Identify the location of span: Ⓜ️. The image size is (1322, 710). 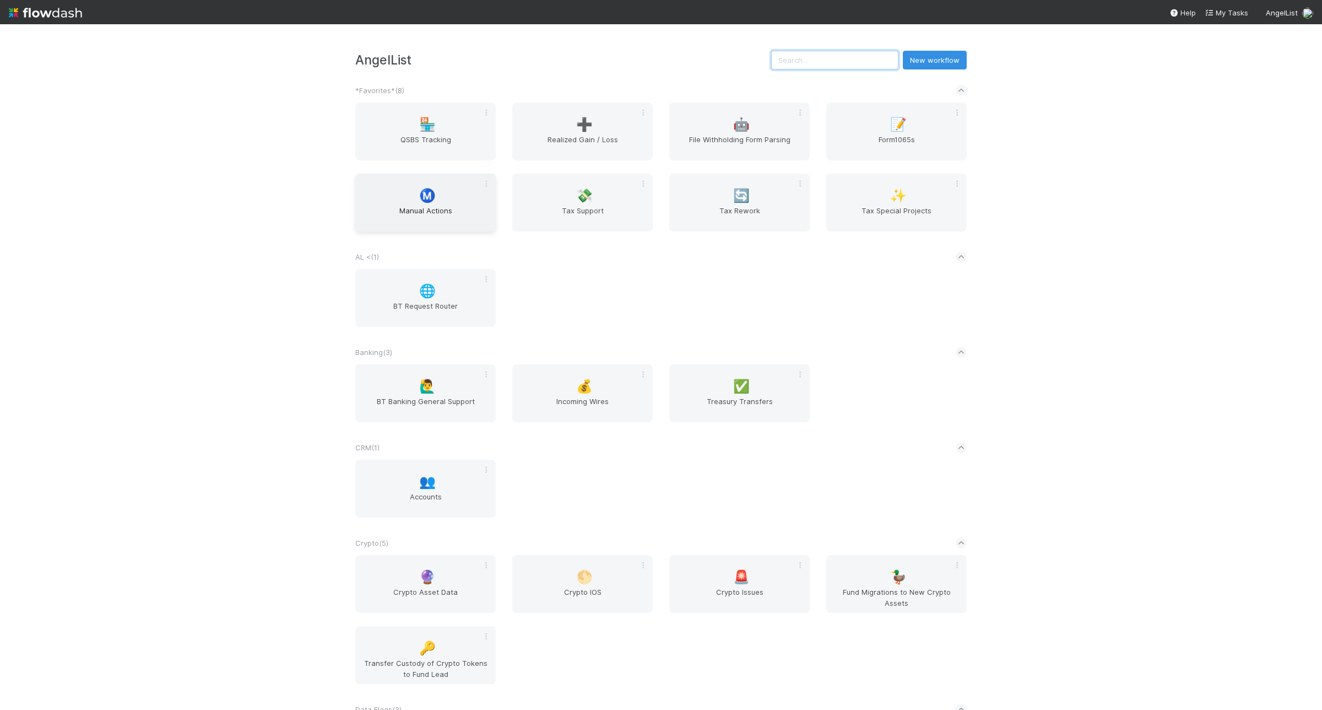
(428, 196).